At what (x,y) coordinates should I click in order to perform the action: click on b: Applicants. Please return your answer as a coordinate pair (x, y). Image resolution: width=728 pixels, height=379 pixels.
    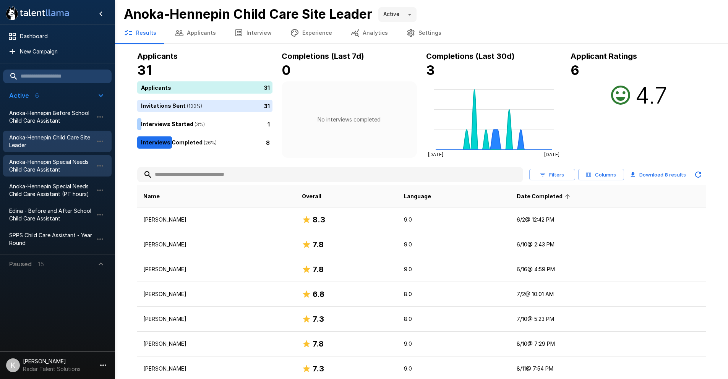
    Looking at the image, I should click on (157, 56).